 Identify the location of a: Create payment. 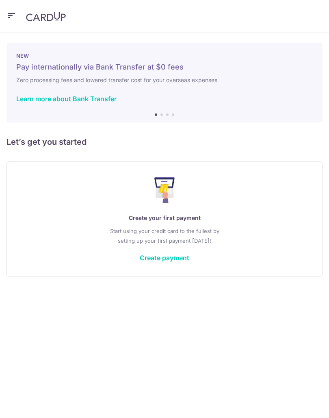
(165, 258).